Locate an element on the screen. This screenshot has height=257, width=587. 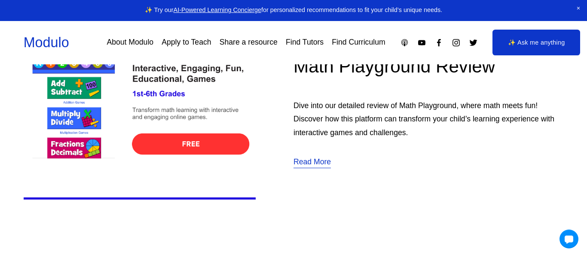
a: Apple Podcasts is located at coordinates (404, 43).